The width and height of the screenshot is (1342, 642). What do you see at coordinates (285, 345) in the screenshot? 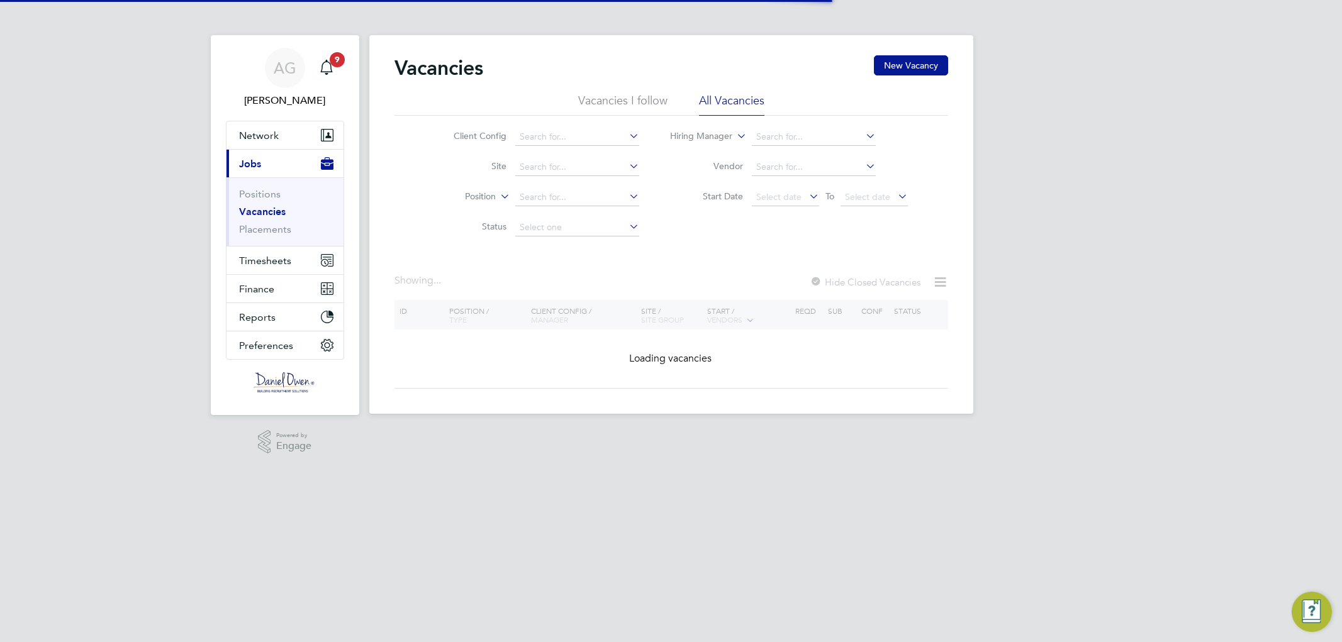
I see `button: Preferences` at bounding box center [285, 345].